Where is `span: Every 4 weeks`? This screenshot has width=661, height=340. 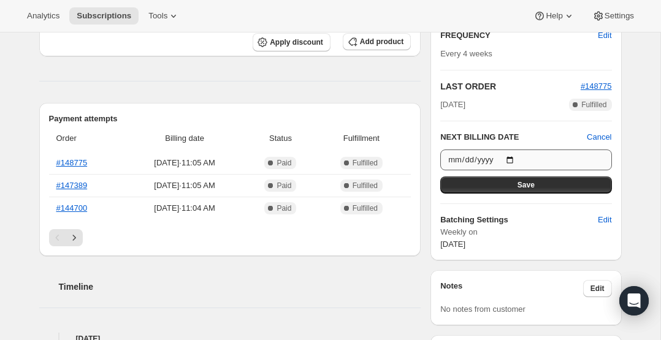 span: Every 4 weeks is located at coordinates (466, 53).